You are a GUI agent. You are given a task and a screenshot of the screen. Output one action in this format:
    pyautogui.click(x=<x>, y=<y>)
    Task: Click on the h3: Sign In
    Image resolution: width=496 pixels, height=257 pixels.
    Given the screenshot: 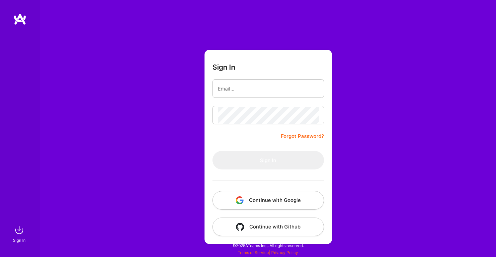 What is the action you would take?
    pyautogui.click(x=224, y=67)
    